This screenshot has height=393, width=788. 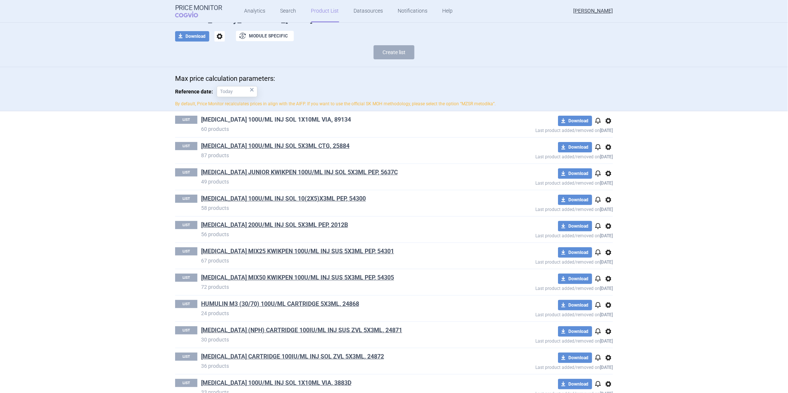 What do you see at coordinates (341, 366) in the screenshot?
I see `p: 36 products` at bounding box center [341, 366].